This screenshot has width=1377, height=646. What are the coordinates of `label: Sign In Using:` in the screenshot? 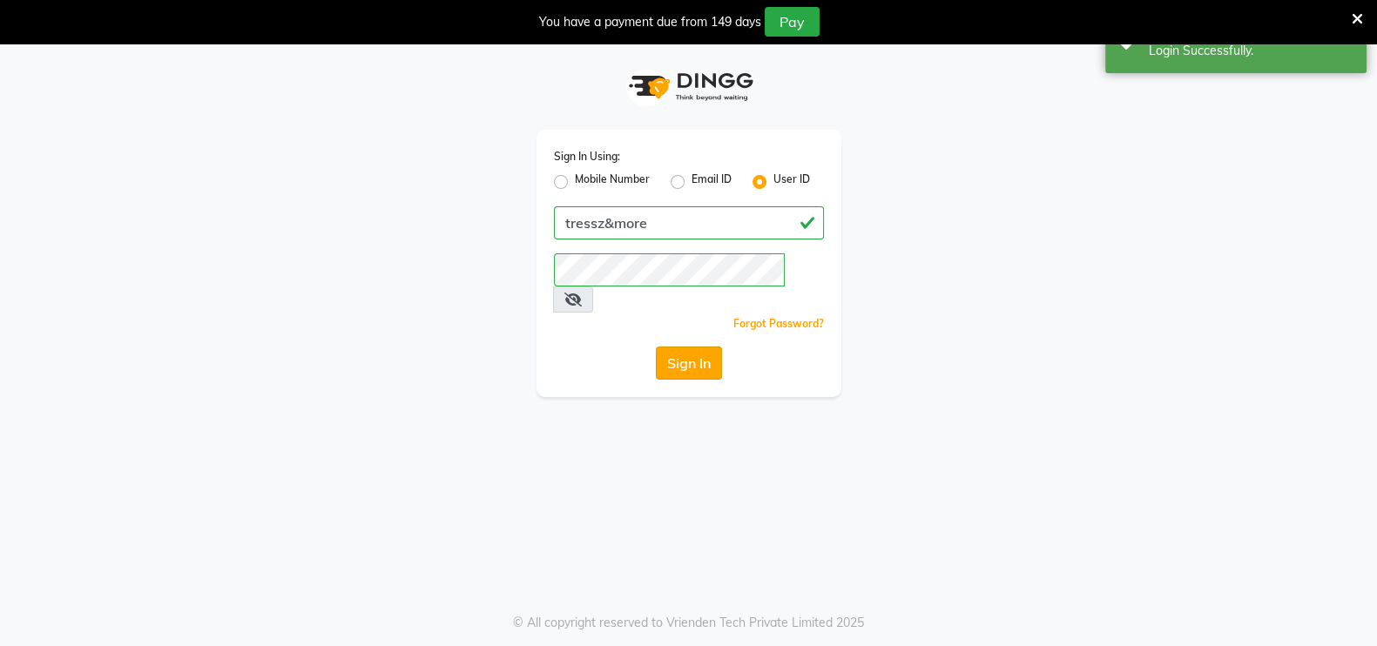 It's located at (587, 157).